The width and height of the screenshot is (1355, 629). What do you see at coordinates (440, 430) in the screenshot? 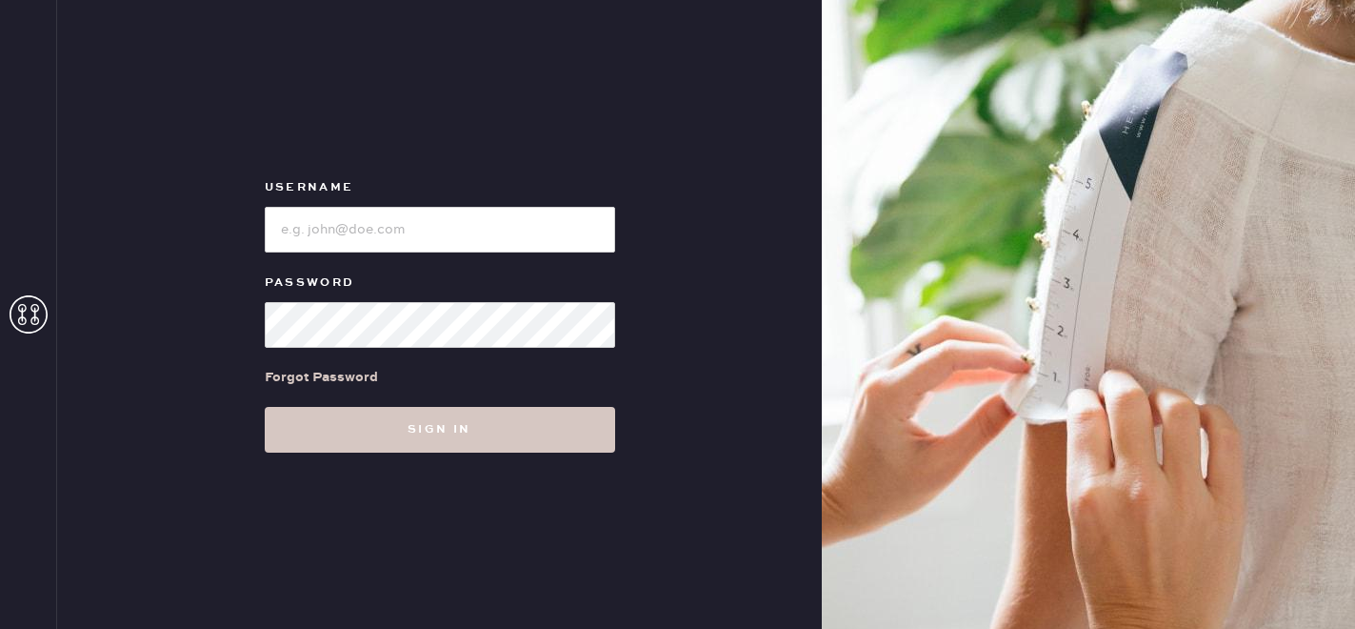
I see `button: Sign in` at bounding box center [440, 430].